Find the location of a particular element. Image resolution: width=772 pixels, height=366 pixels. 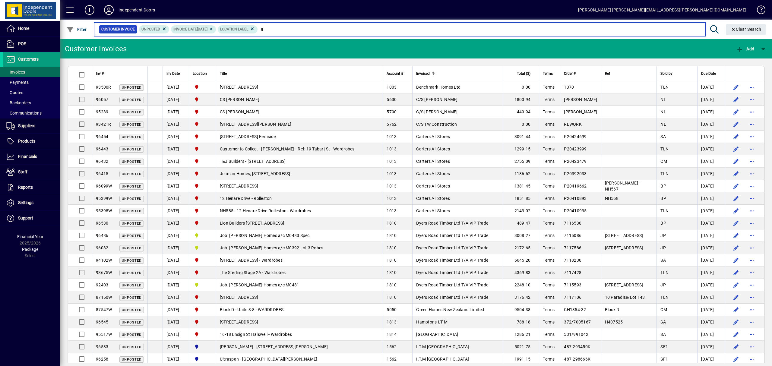

button: Filter is located at coordinates (77, 30).